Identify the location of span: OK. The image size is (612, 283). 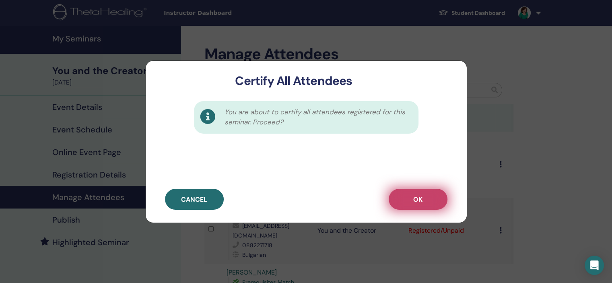
(418, 199).